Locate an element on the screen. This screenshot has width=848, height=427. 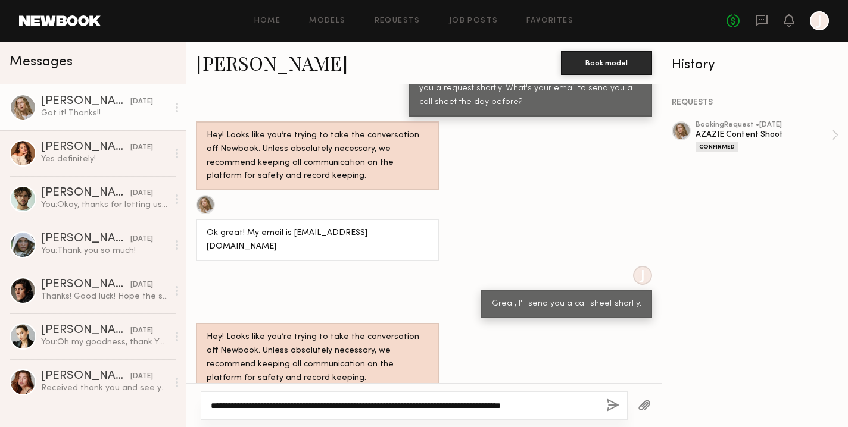
a: Home is located at coordinates (267, 21).